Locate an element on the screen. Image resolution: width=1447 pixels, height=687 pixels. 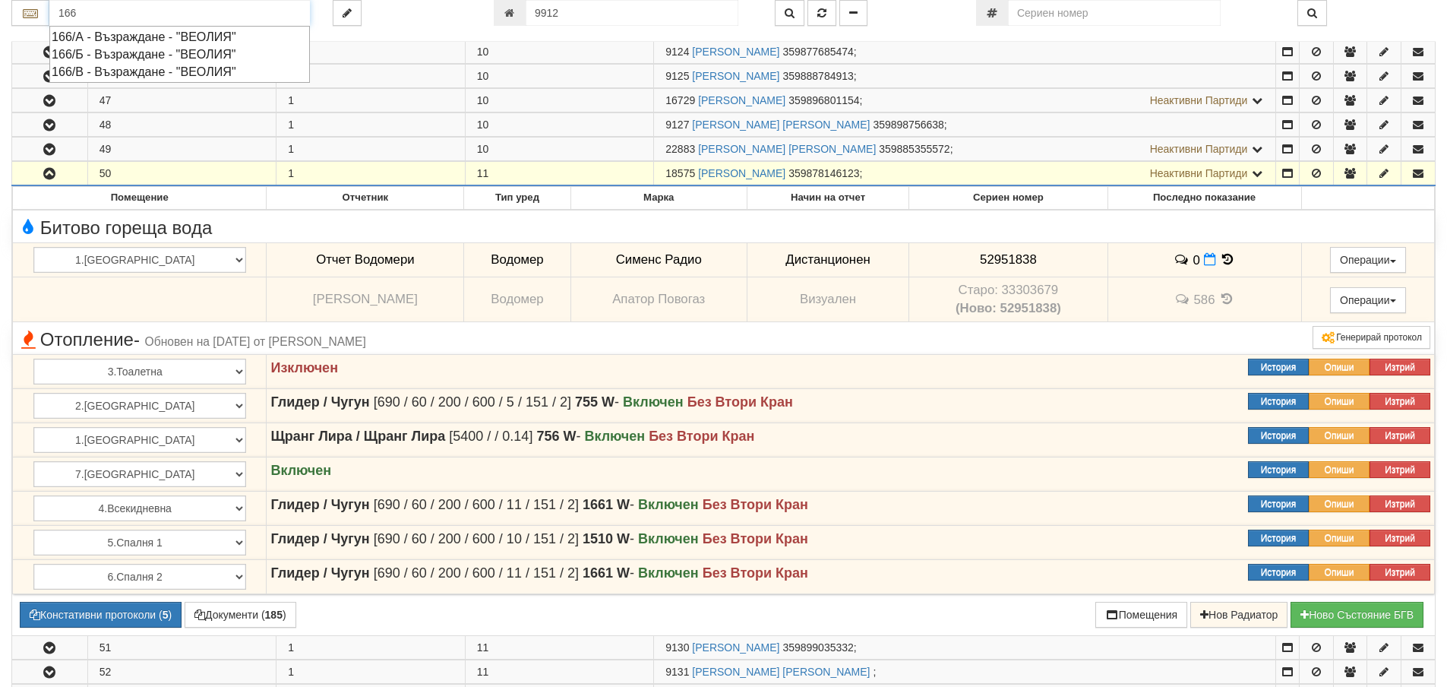
td: Дистанционен is located at coordinates (827, 260).